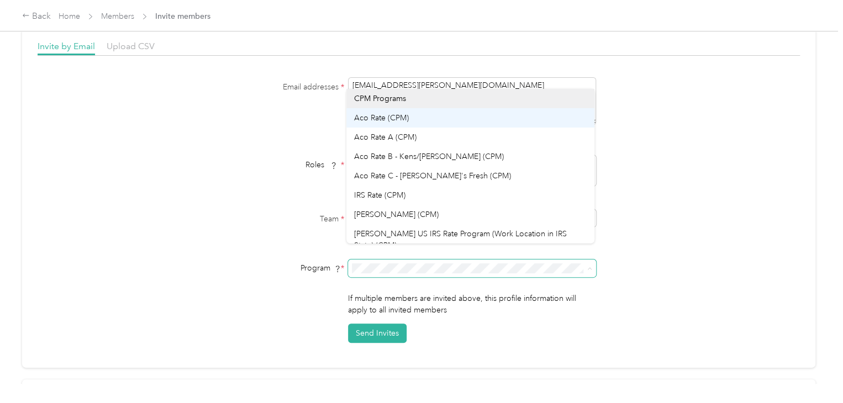 The image size is (843, 403). Describe the element at coordinates (472, 304) in the screenshot. I see `p: If multiple members are invited above, this profile information will apply to all invited members` at that location.